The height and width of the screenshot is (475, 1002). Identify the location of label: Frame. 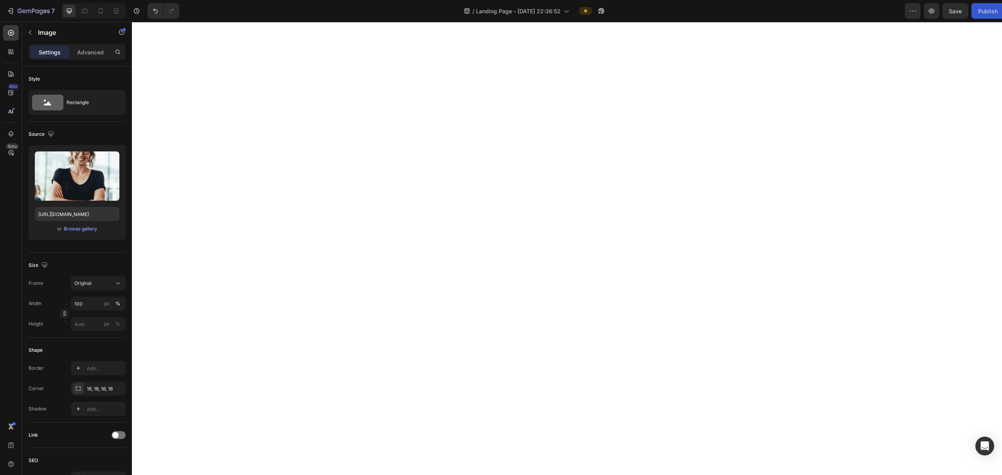
(36, 283).